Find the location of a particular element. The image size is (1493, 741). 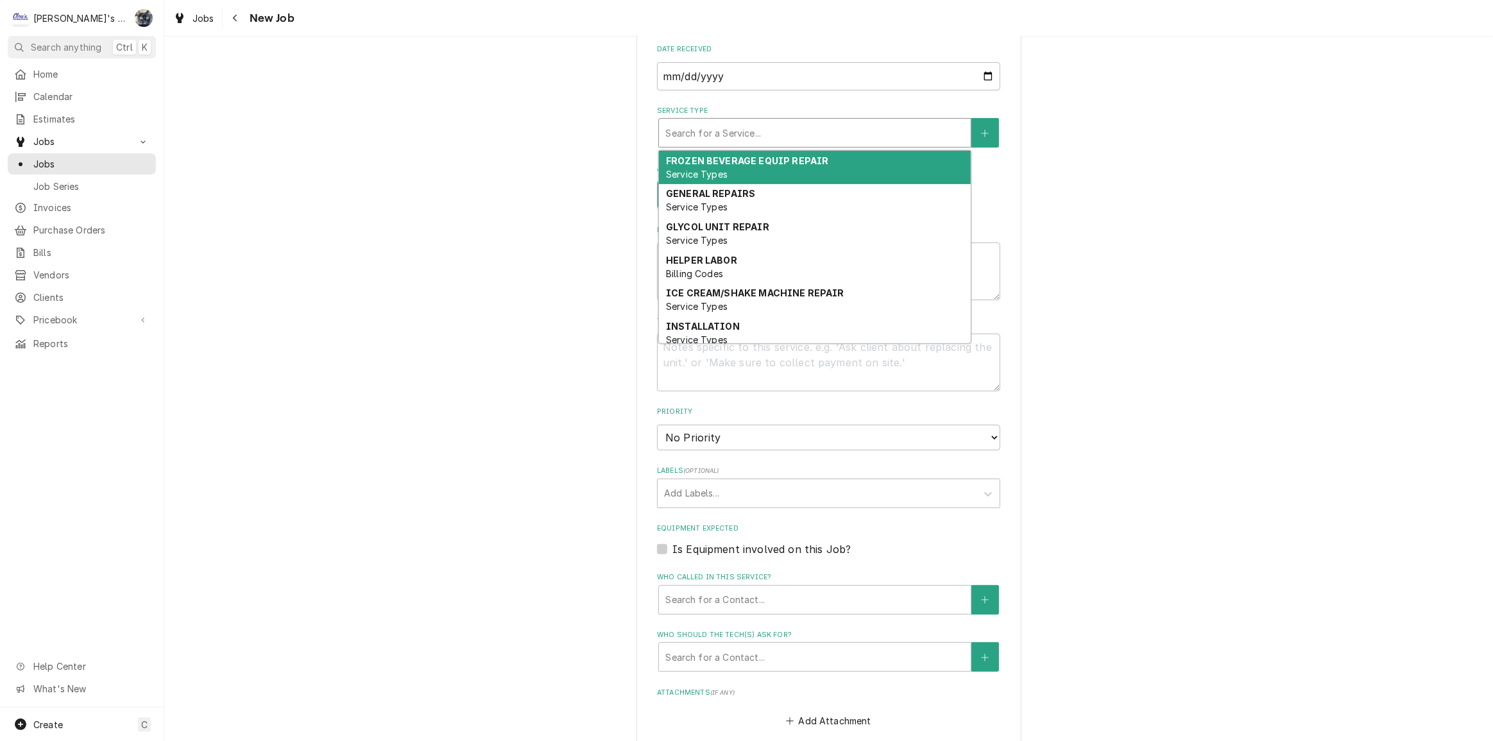

span: C is located at coordinates (144, 724).